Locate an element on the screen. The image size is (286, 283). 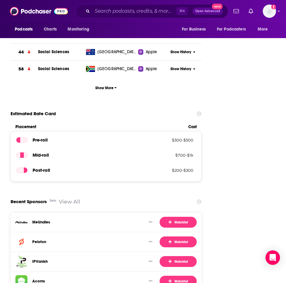
p: $ 300 - $ 500 is located at coordinates (174, 140).